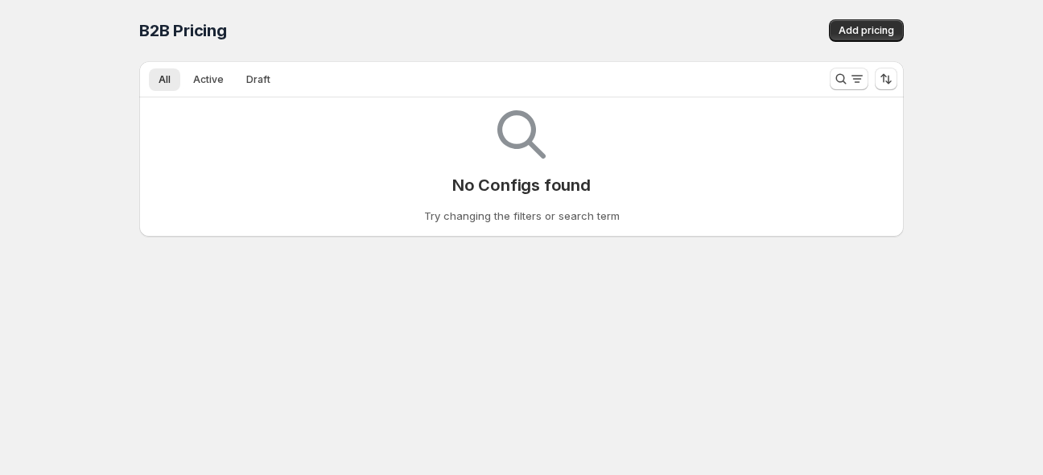  Describe the element at coordinates (521, 134) in the screenshot. I see `img: Empty search results` at that location.